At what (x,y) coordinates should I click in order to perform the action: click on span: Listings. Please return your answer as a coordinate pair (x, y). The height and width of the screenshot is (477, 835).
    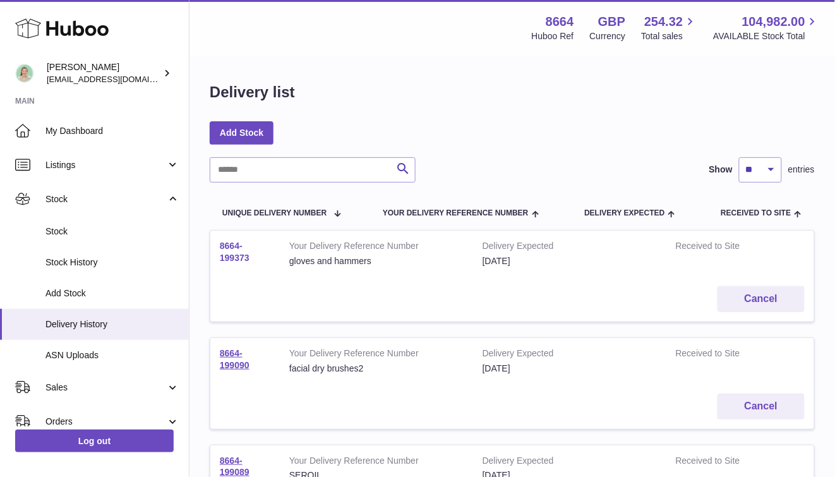
    Looking at the image, I should click on (105, 165).